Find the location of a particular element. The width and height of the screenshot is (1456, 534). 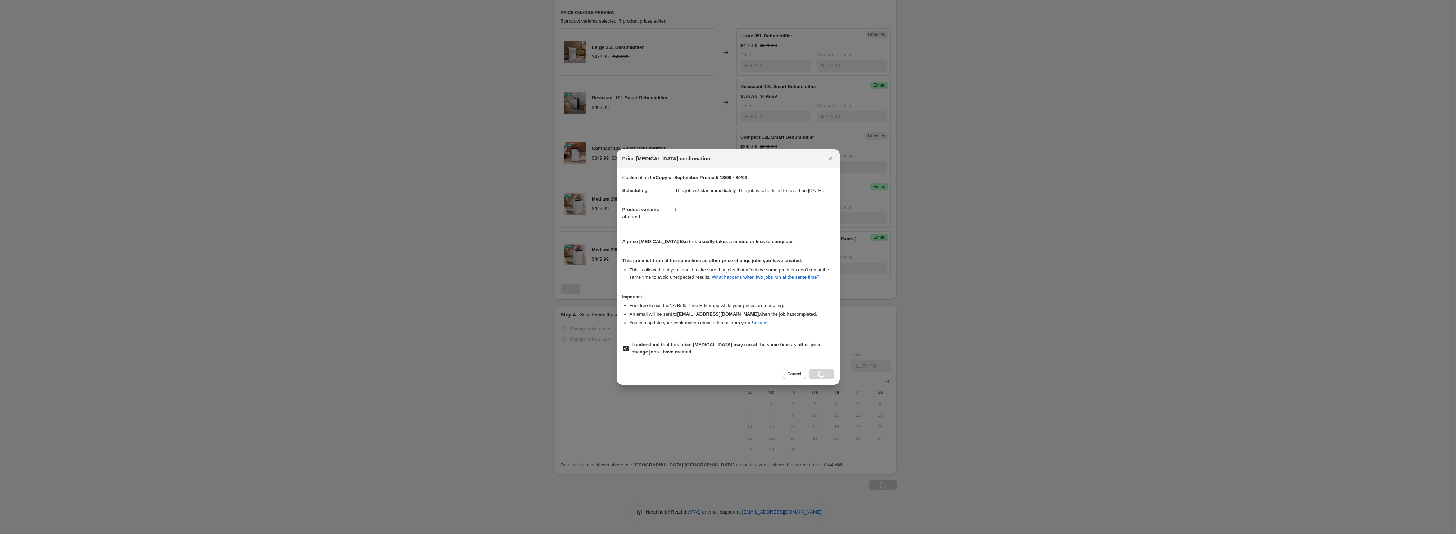

button: Close is located at coordinates (830, 159).